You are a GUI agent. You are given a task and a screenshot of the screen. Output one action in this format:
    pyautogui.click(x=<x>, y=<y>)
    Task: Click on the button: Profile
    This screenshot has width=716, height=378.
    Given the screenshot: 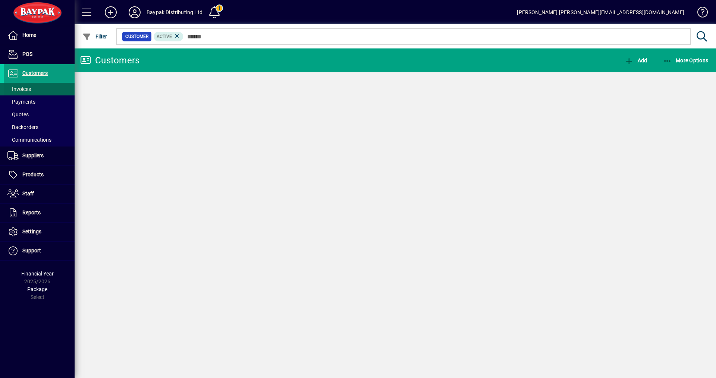 What is the action you would take?
    pyautogui.click(x=135, y=12)
    